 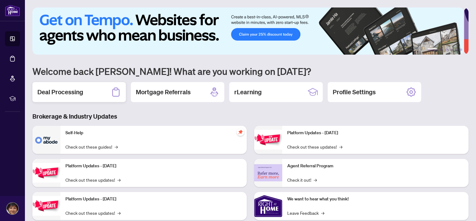 What do you see at coordinates (446, 50) in the screenshot?
I see `button: 3` at bounding box center [446, 50].